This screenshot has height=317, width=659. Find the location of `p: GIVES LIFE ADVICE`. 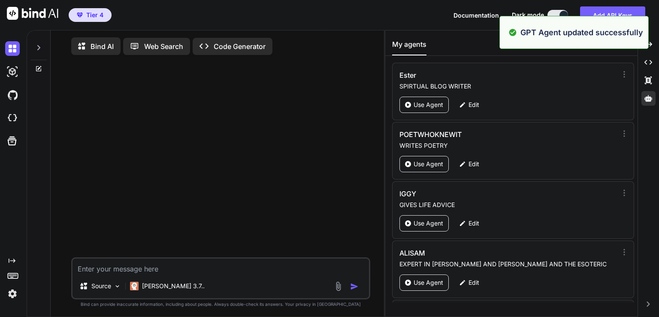

p: GIVES LIFE ADVICE is located at coordinates (508, 205).